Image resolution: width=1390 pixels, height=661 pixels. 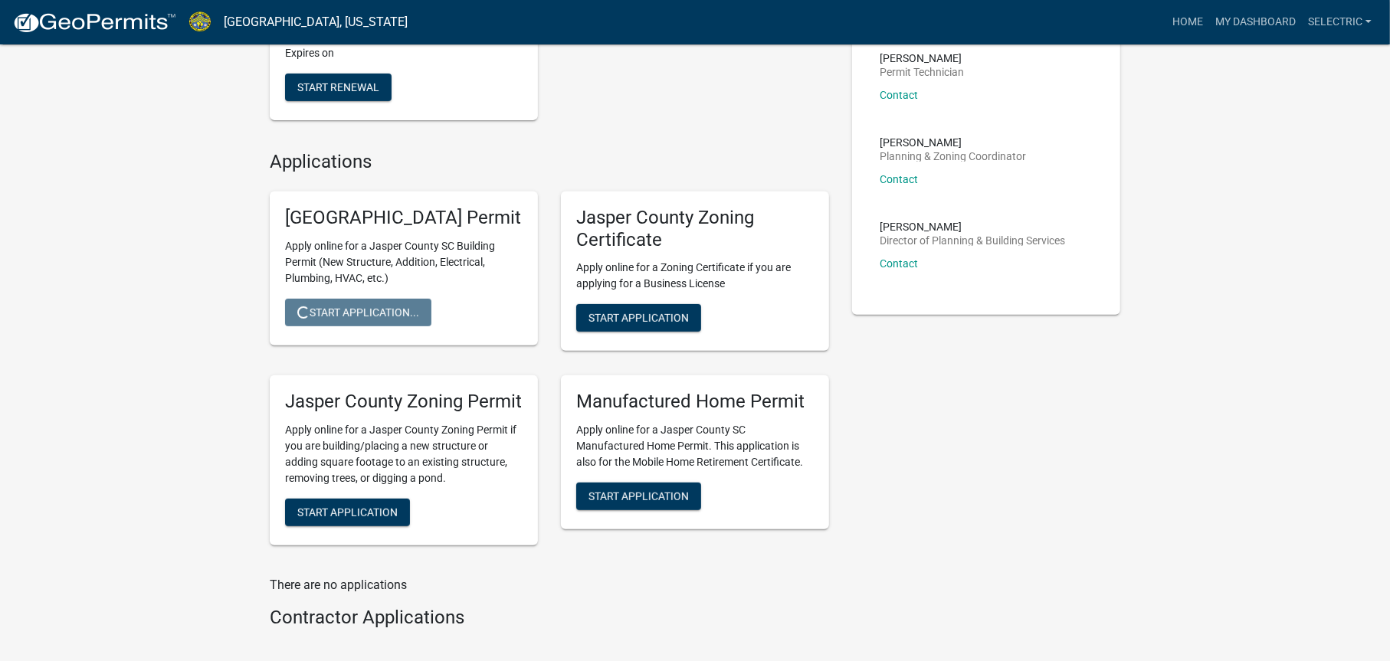 I want to click on p: Apply online for a Jasper County Zoning Permit if you are building/placing a new structure or add..., so click(x=404, y=454).